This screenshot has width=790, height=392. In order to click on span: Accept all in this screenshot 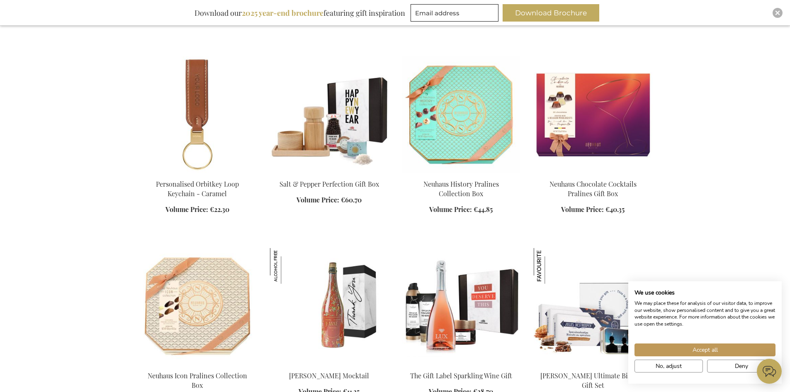, I will do `click(705, 349)`.